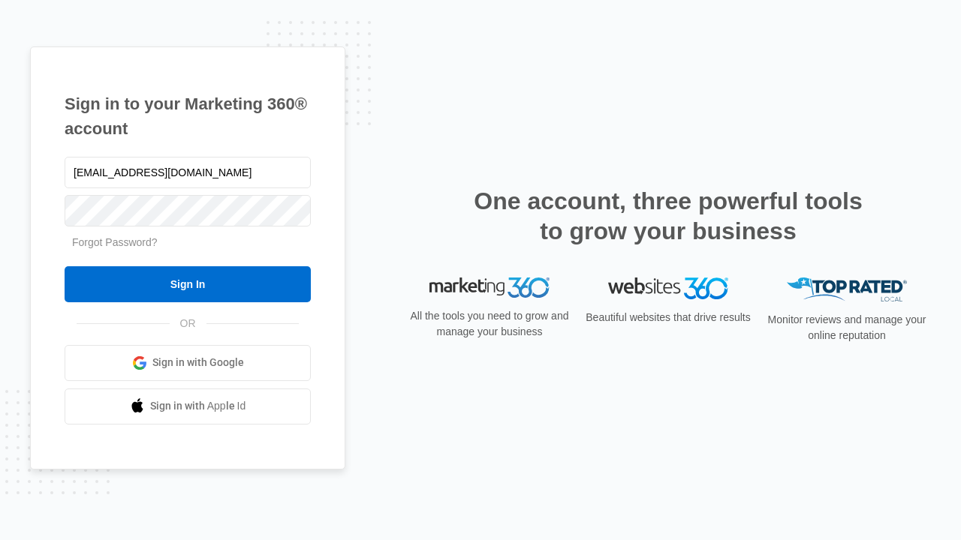  Describe the element at coordinates (668, 288) in the screenshot. I see `img: Websites 360` at that location.